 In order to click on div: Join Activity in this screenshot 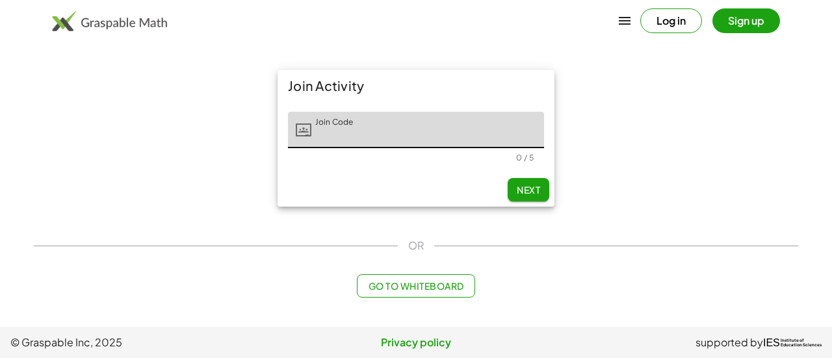, I will do `click(416, 86)`.